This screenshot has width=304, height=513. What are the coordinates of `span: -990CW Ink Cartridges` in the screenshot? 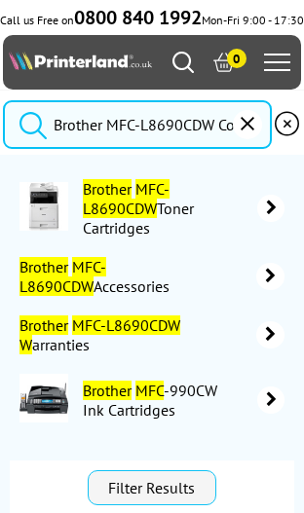 It's located at (155, 400).